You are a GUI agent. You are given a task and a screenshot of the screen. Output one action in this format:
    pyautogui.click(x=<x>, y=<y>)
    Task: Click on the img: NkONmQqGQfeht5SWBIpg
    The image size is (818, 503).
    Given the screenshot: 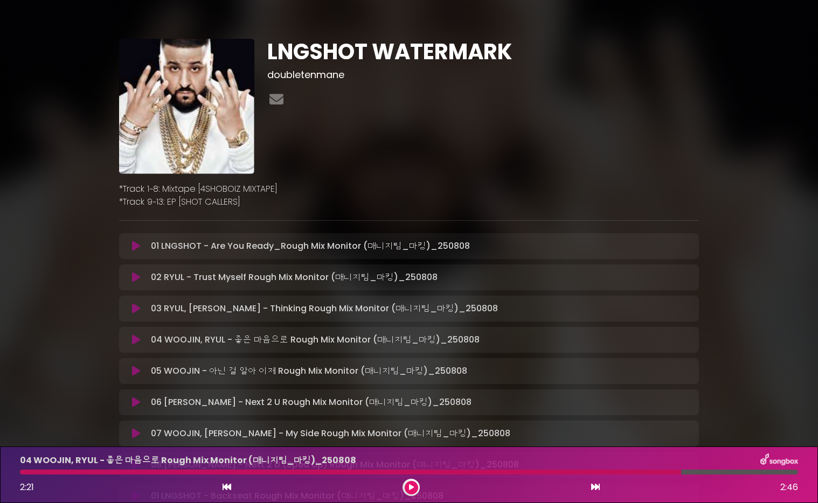 What is the action you would take?
    pyautogui.click(x=186, y=106)
    